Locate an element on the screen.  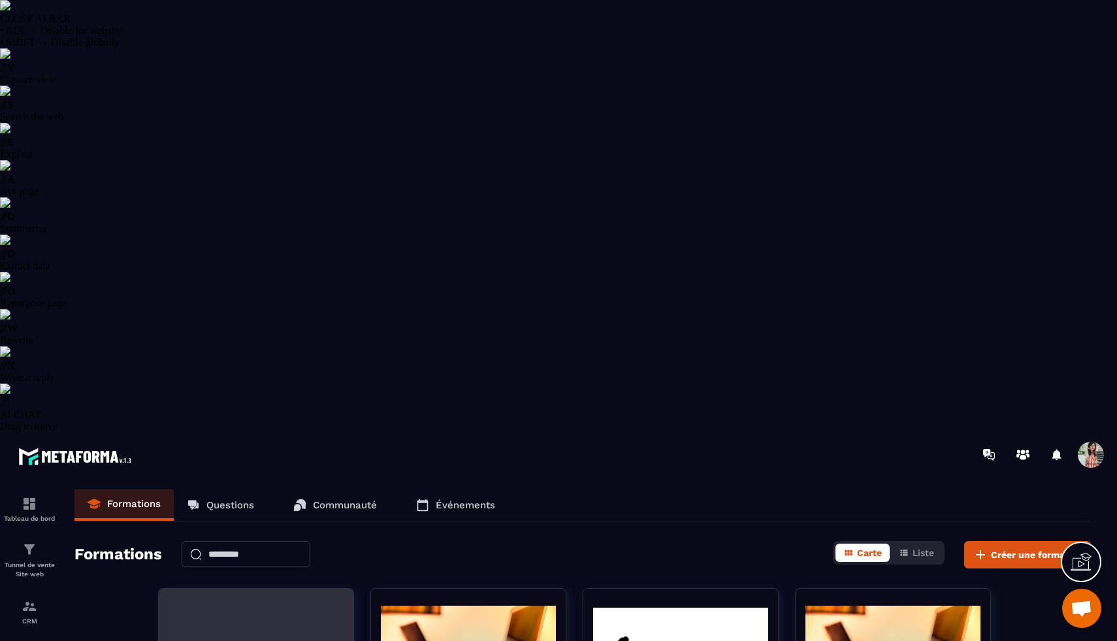
span: Liste is located at coordinates (923, 553).